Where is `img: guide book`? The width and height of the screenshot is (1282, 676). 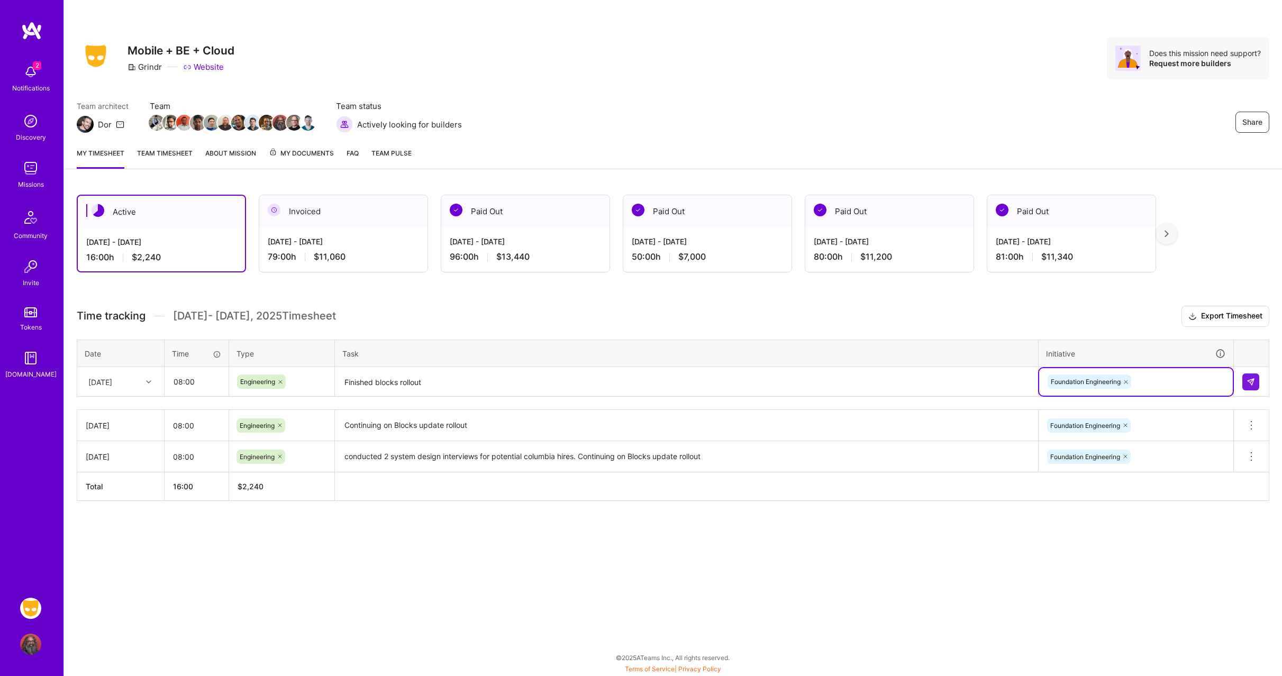 img: guide book is located at coordinates (31, 358).